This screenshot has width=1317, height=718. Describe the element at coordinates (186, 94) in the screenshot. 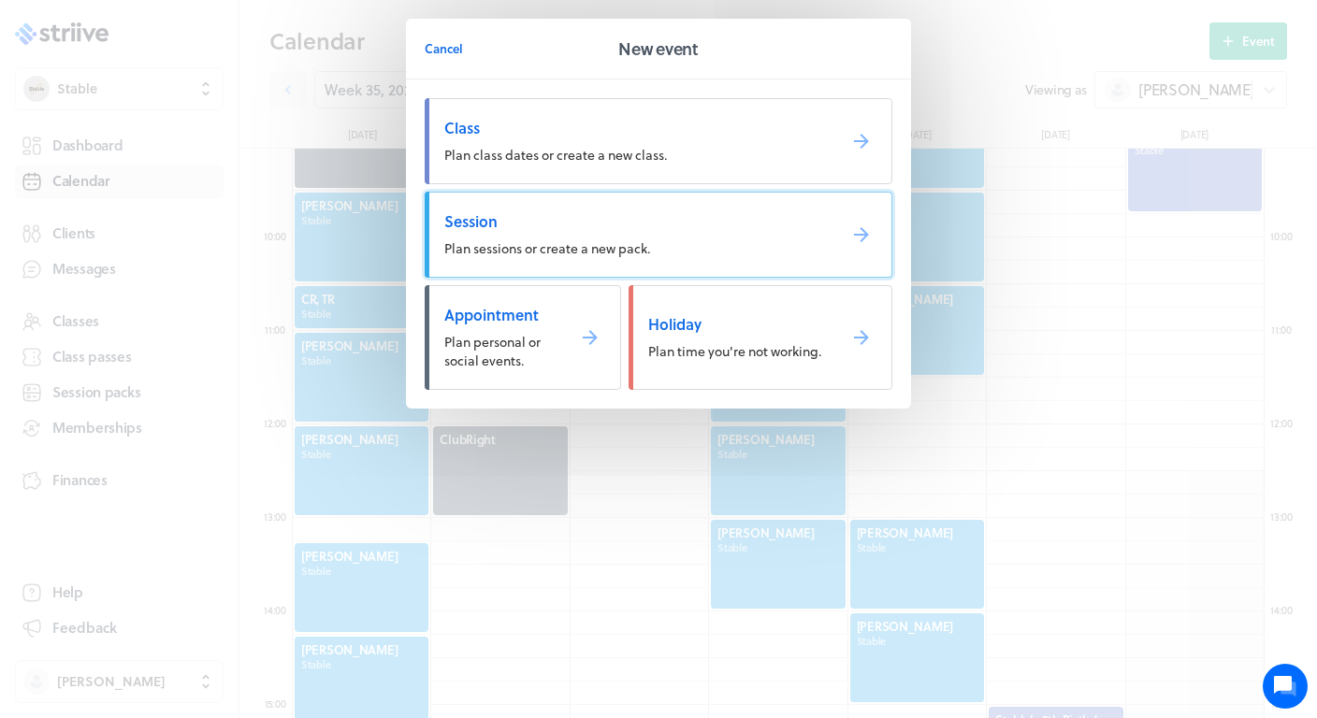

I see `h2: We're here to help. Ask us anything!` at that location.